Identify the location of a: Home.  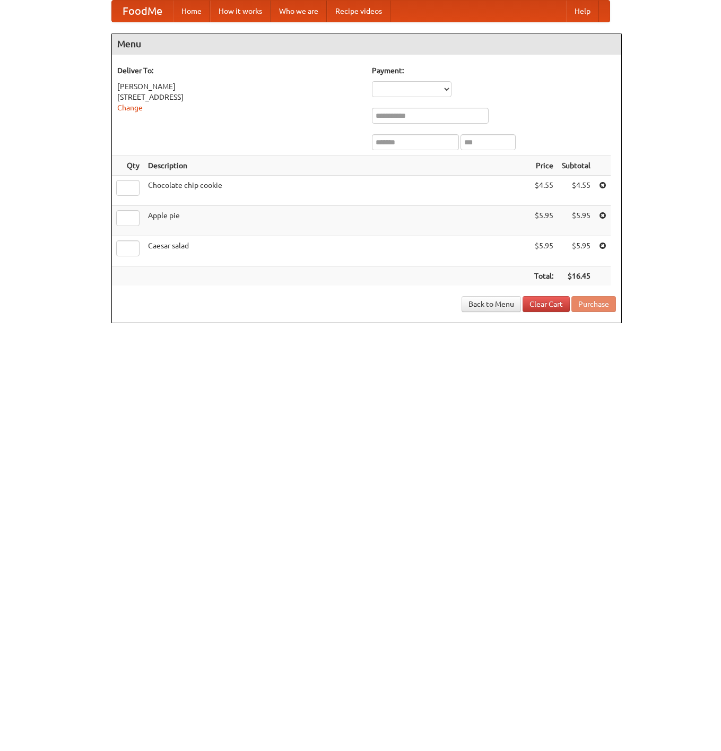
(192, 11).